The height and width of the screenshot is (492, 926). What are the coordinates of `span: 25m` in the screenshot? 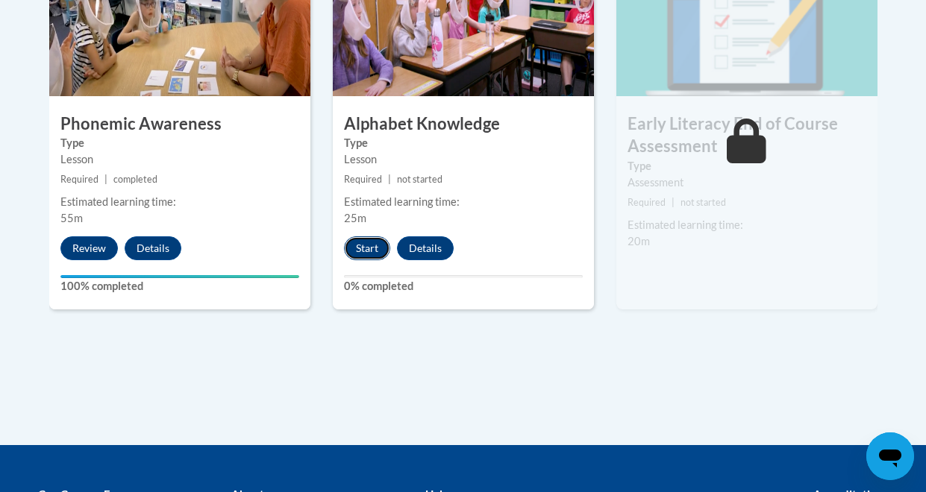 It's located at (355, 218).